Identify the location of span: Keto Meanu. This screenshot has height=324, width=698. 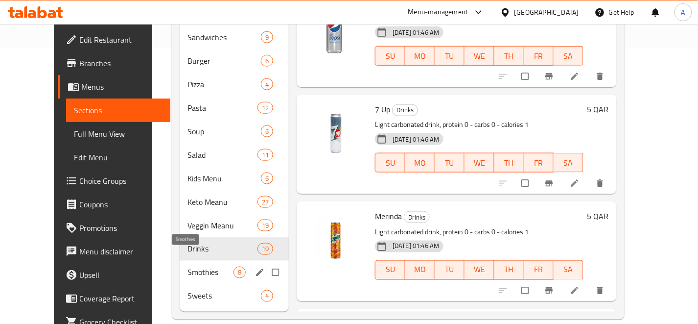
(222, 202).